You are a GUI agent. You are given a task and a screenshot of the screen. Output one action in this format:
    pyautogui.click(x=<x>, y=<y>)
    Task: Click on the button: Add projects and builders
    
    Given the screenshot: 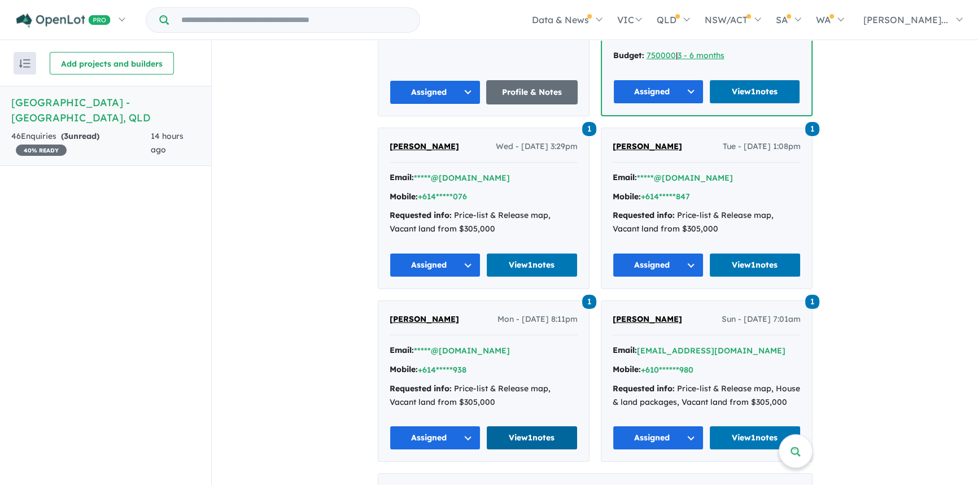 What is the action you would take?
    pyautogui.click(x=112, y=63)
    